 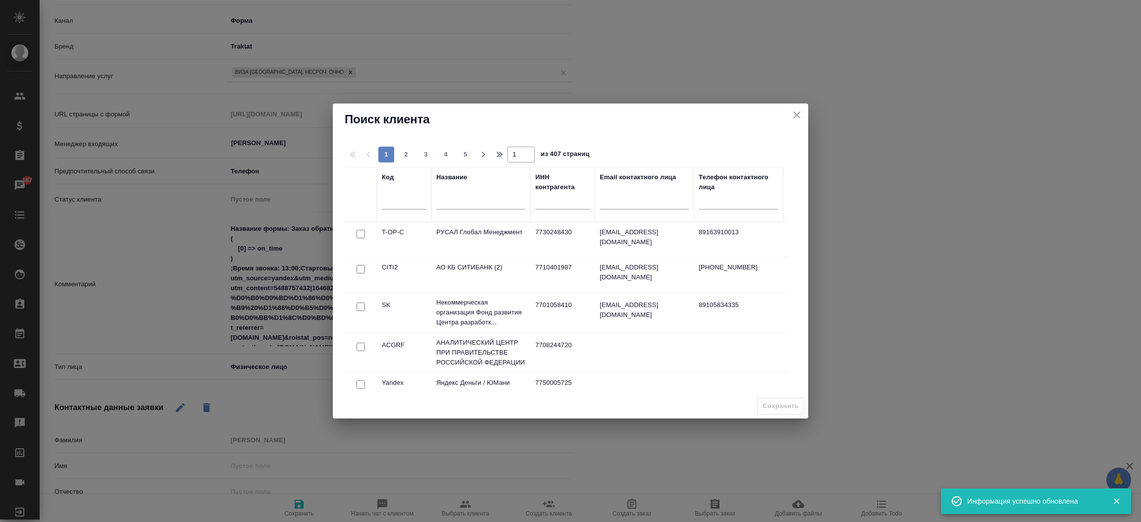 What do you see at coordinates (481, 267) in the screenshot?
I see `p: АО КБ СИТИБАНК (2)` at bounding box center [481, 267].